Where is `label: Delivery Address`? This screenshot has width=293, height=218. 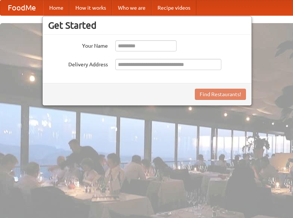 label: Delivery Address is located at coordinates (78, 63).